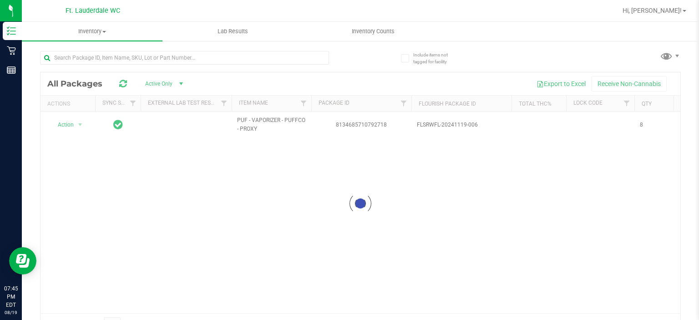 This screenshot has width=699, height=320. Describe the element at coordinates (436, 58) in the screenshot. I see `span: Include items not tagged for facility` at that location.